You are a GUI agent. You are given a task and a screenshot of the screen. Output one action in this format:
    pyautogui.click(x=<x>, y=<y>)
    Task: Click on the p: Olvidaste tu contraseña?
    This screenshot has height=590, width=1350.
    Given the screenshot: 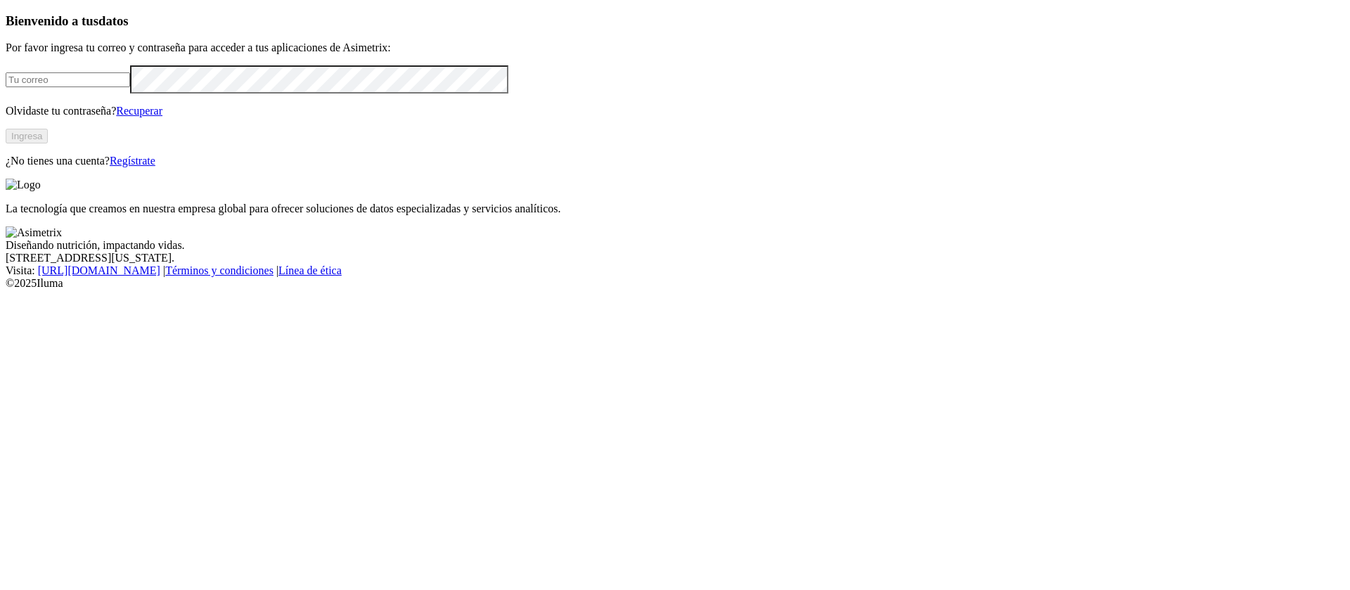 What is the action you would take?
    pyautogui.click(x=675, y=111)
    